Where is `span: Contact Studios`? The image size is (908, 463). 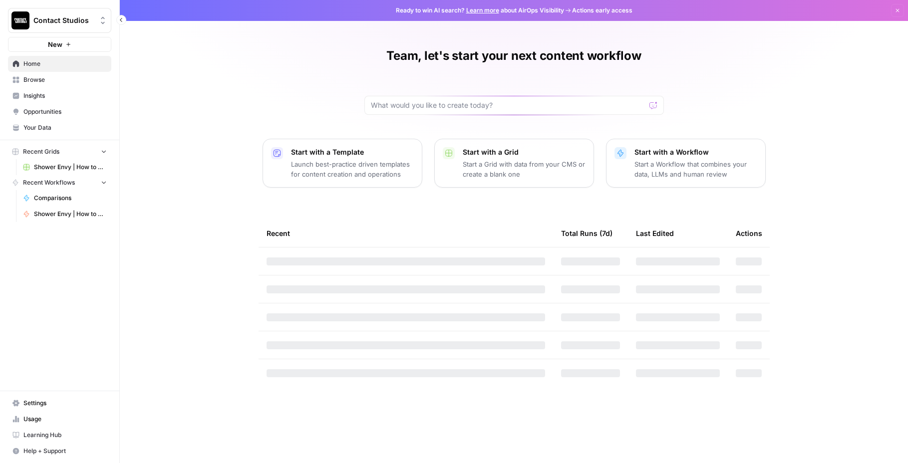 span: Contact Studios is located at coordinates (63, 20).